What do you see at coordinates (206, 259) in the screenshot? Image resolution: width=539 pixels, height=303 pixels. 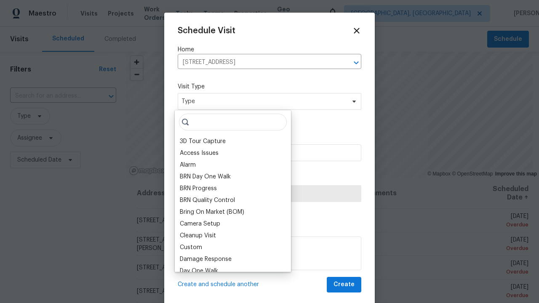 I see `div: Damage Response` at bounding box center [206, 259].